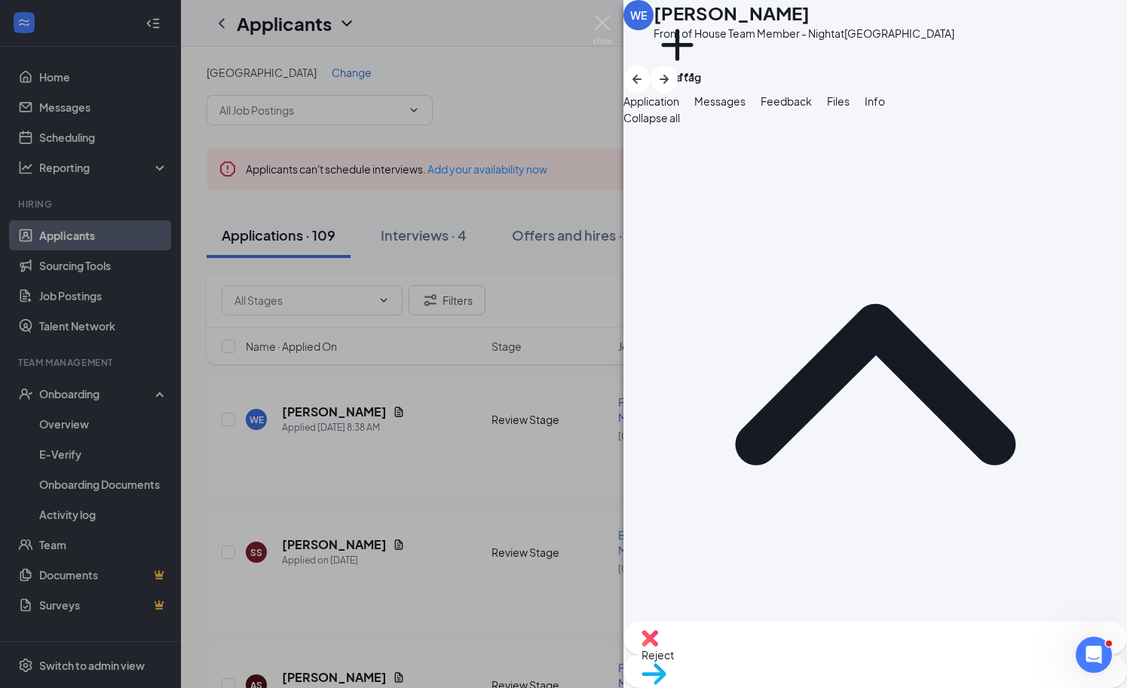 This screenshot has width=1127, height=688. Describe the element at coordinates (637, 79) in the screenshot. I see `svg: ArrowLeftNew` at that location.